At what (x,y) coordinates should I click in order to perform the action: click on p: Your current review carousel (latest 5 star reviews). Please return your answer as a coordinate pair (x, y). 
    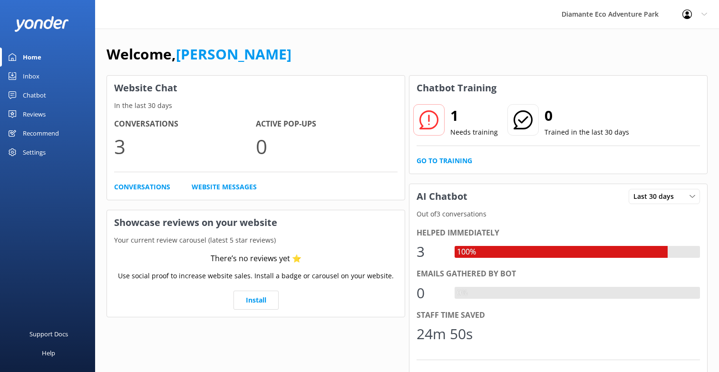
    Looking at the image, I should click on (256, 240).